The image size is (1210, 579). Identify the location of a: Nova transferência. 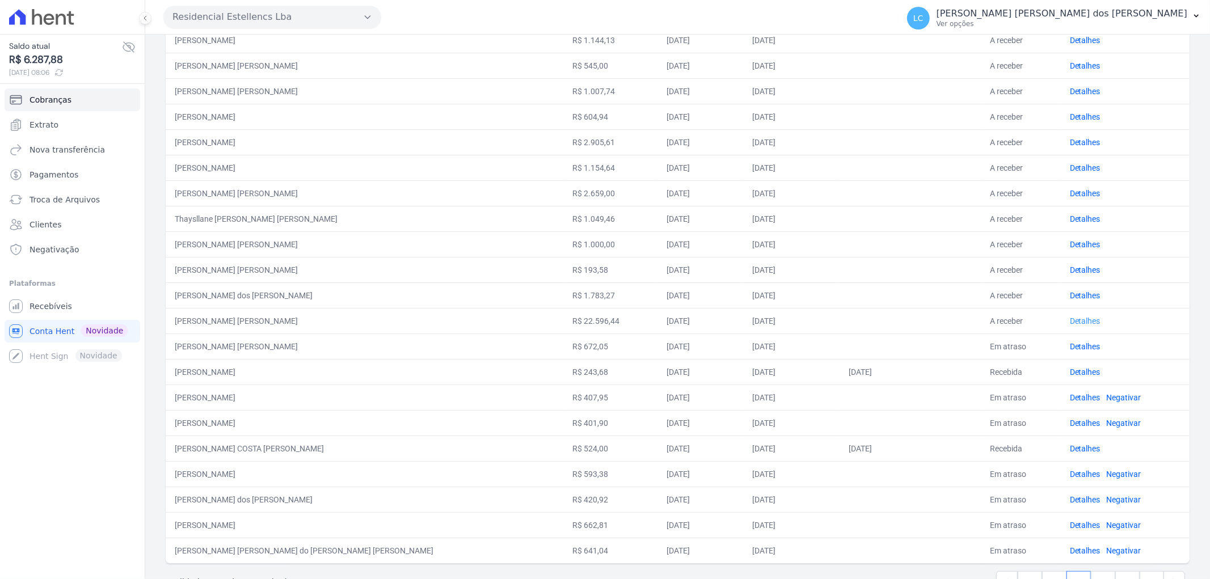
(72, 150).